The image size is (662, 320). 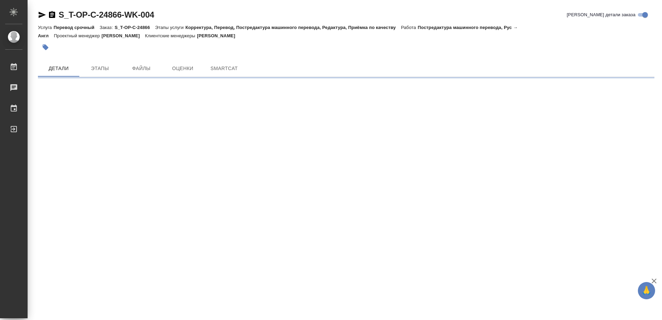 I want to click on span: Детали, so click(x=59, y=68).